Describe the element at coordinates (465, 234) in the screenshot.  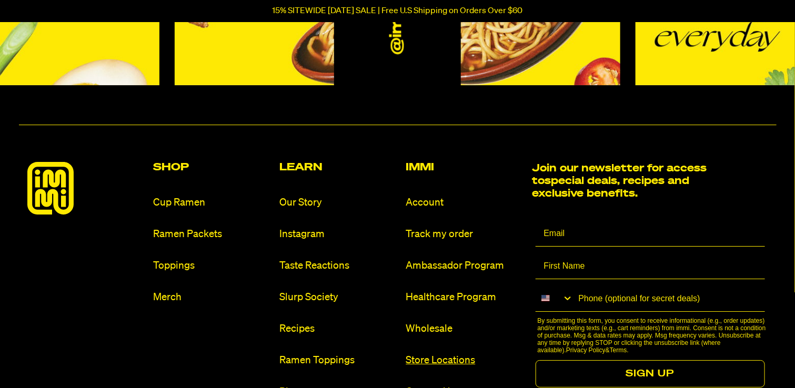
I see `a: Track my order` at that location.